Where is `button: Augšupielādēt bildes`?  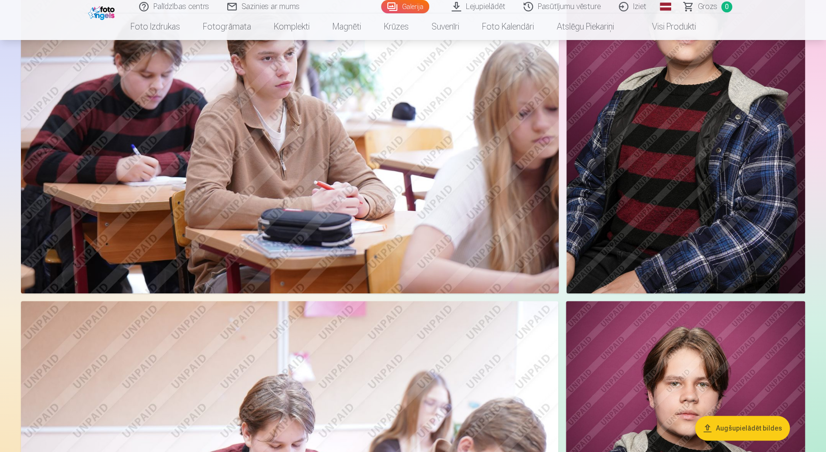
button: Augšupielādēt bildes is located at coordinates (742, 428).